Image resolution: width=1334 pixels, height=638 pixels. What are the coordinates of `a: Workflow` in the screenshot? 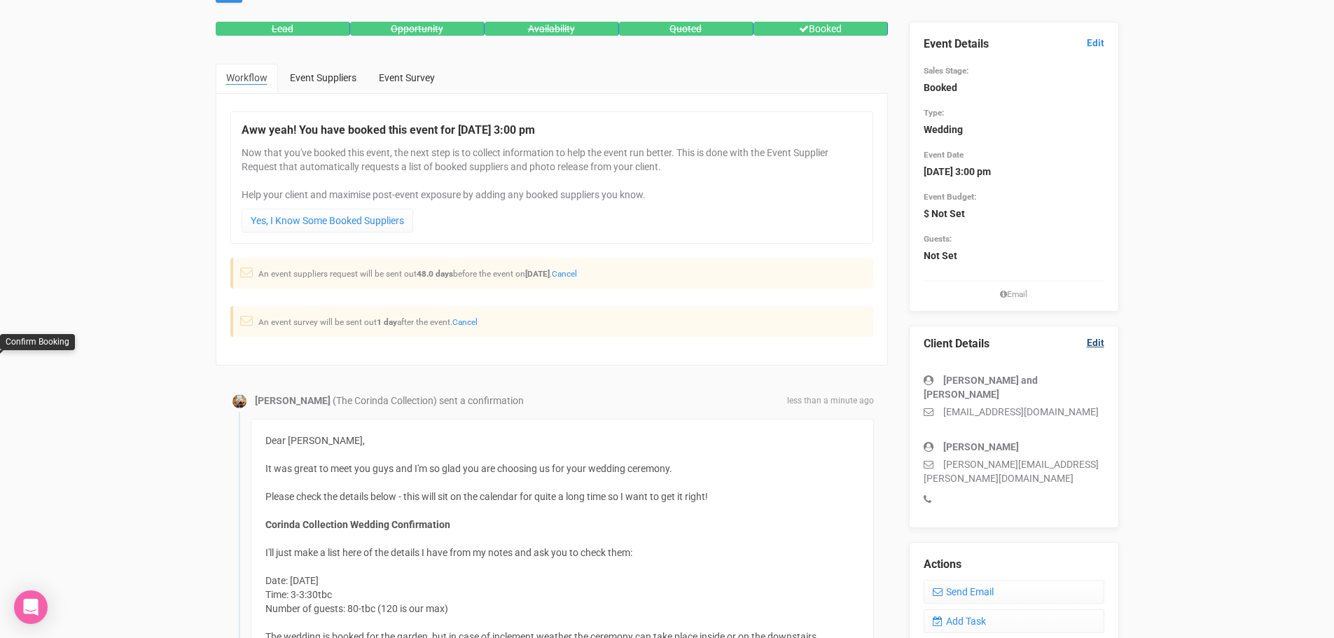 It's located at (246, 78).